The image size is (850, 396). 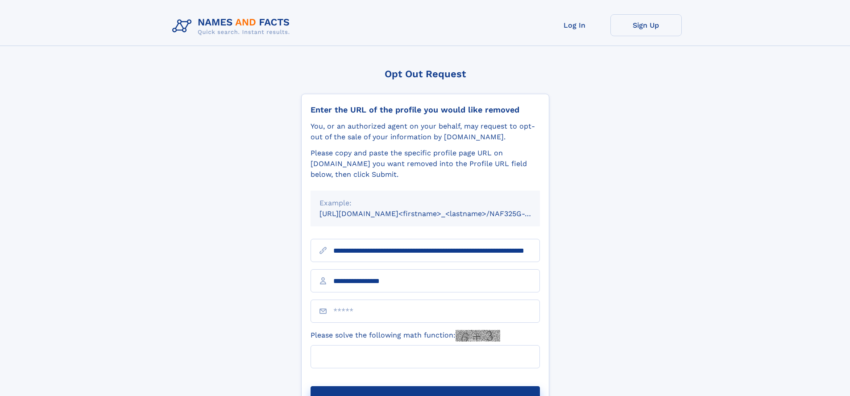 What do you see at coordinates (425, 110) in the screenshot?
I see `div: Enter the URL of the profile you would like removed` at bounding box center [425, 110].